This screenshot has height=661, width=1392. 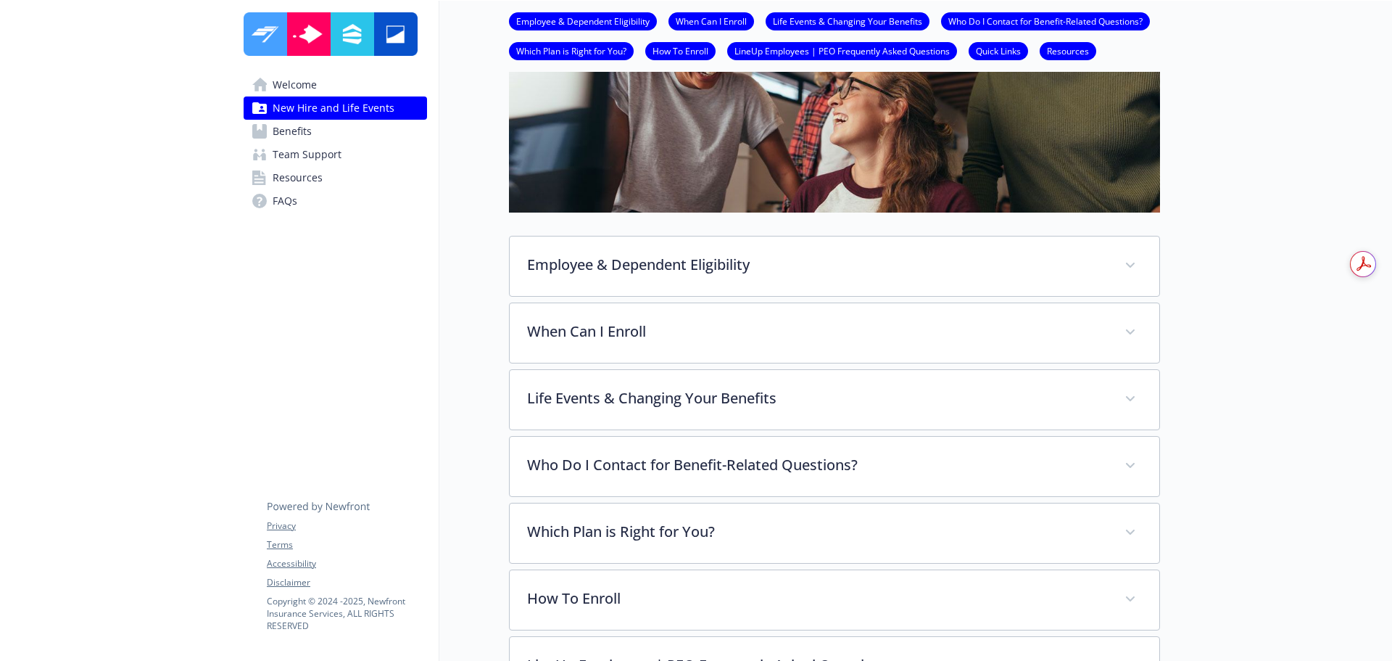 What do you see at coordinates (292, 131) in the screenshot?
I see `span: Benefits` at bounding box center [292, 131].